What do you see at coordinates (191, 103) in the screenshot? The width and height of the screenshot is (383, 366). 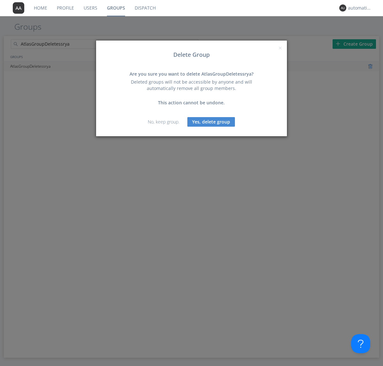 I see `div: This action cannot be undone.` at bounding box center [191, 103].